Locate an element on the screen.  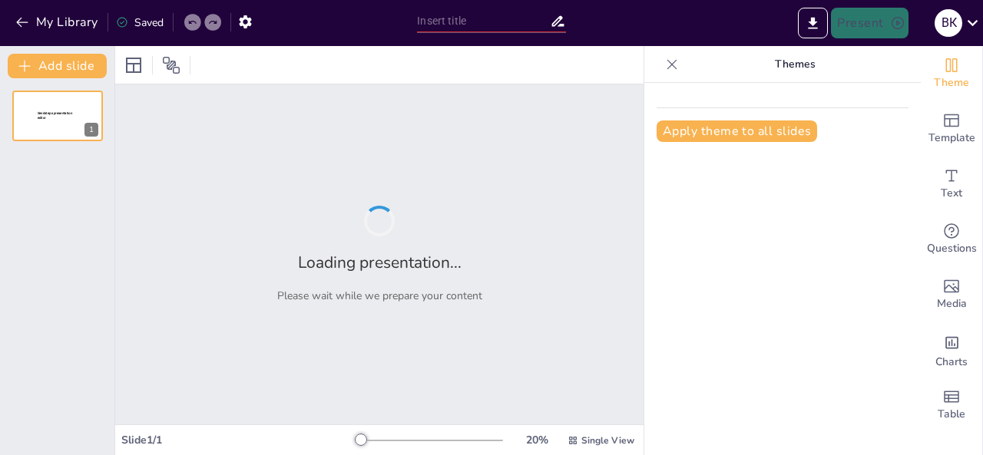
span: Sendsteps presentation editor is located at coordinates (55, 115).